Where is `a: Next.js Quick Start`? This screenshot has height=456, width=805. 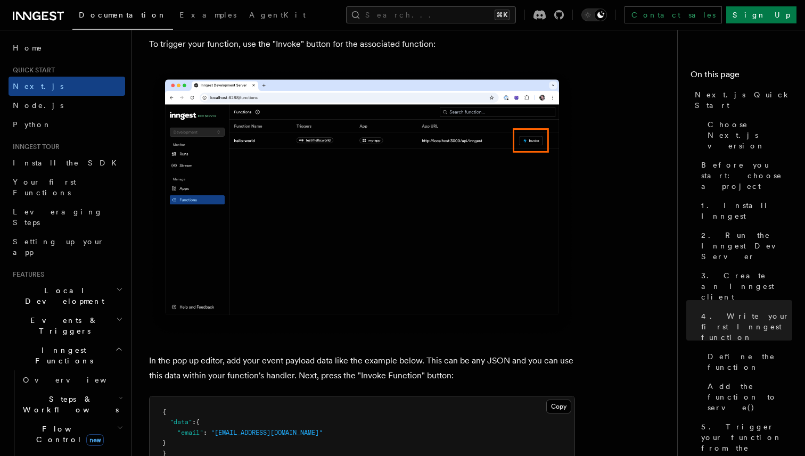 a: Next.js Quick Start is located at coordinates (741, 100).